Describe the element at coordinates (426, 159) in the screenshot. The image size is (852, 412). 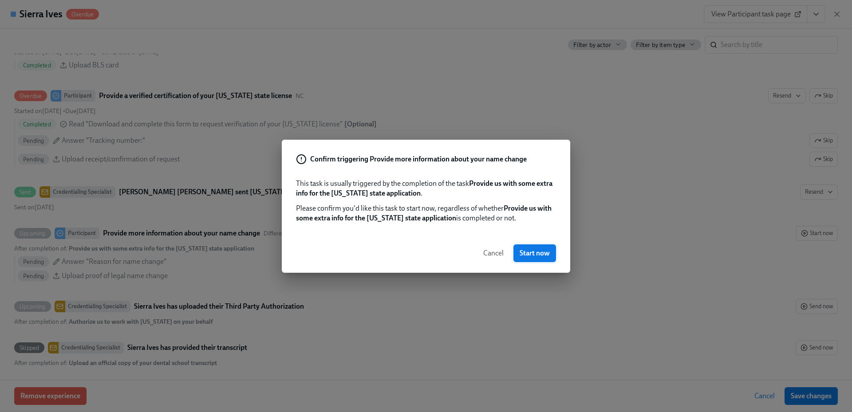
I see `div: Confirm triggering Provide more information about your name change` at that location.